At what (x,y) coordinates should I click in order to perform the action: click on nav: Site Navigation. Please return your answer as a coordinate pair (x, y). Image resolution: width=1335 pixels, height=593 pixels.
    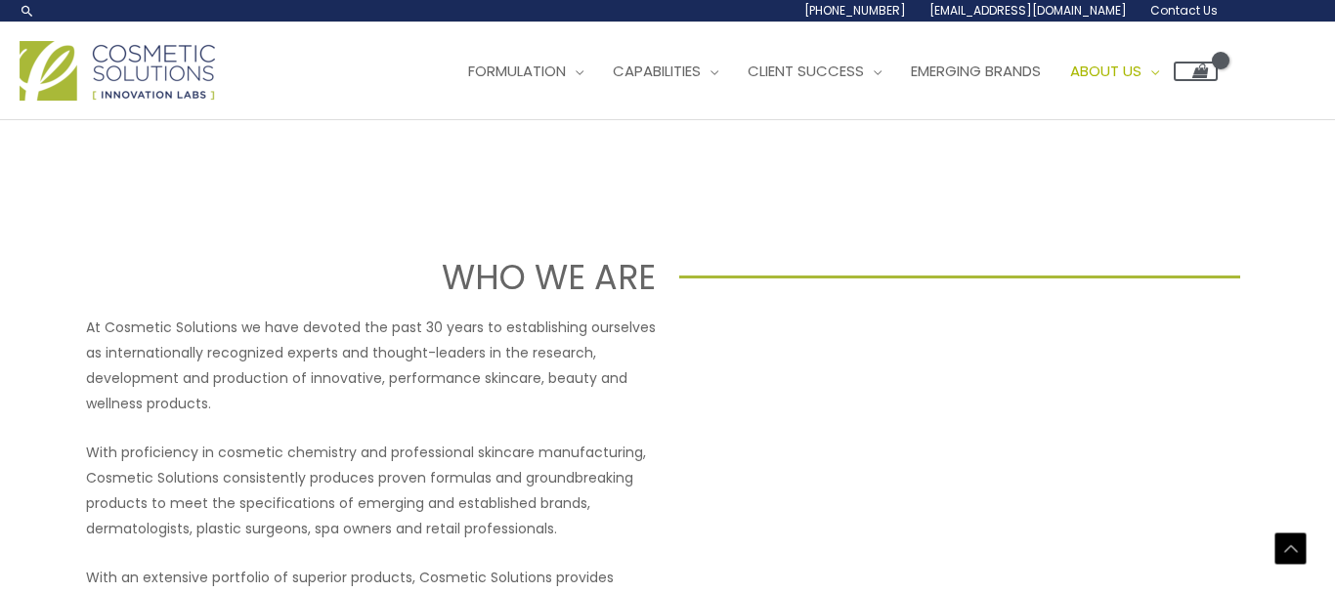
    Looking at the image, I should click on (828, 71).